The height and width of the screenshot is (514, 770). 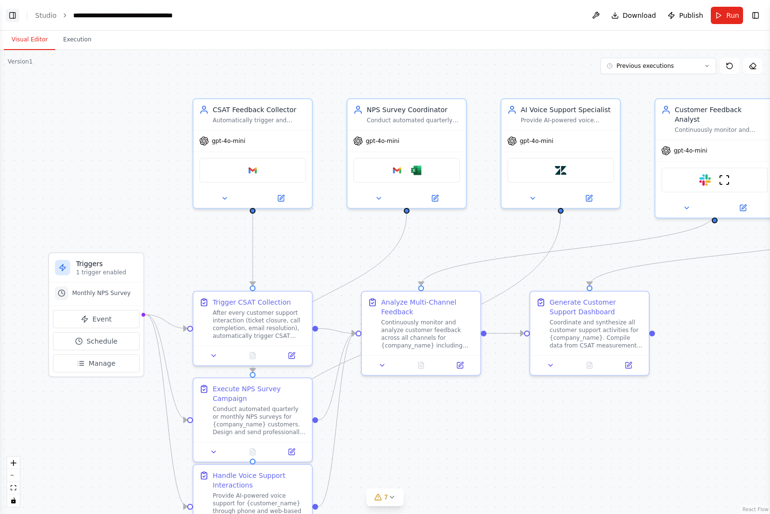 I want to click on div: NPS Survey CoordinatorConduct automated quarterly and monthly Net Promoter Score (NPS) surveys to..., so click(x=407, y=153).